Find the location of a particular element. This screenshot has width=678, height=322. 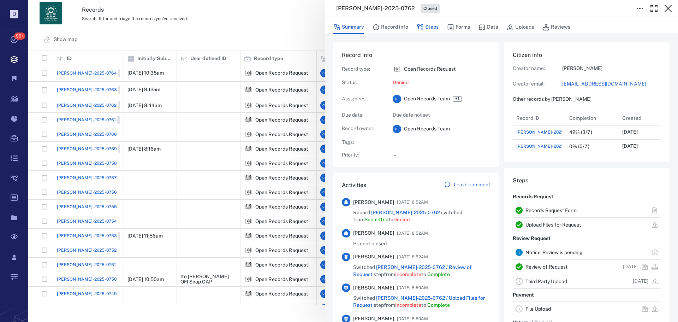

a: Records Request Form is located at coordinates (551, 210).